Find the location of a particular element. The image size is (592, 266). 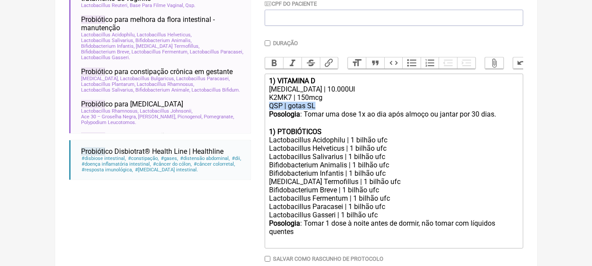

button: Italic is located at coordinates (292, 63).